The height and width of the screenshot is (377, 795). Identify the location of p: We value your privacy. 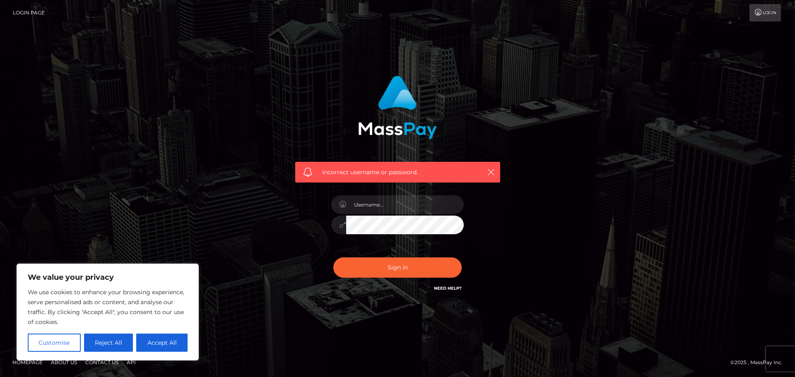
(108, 277).